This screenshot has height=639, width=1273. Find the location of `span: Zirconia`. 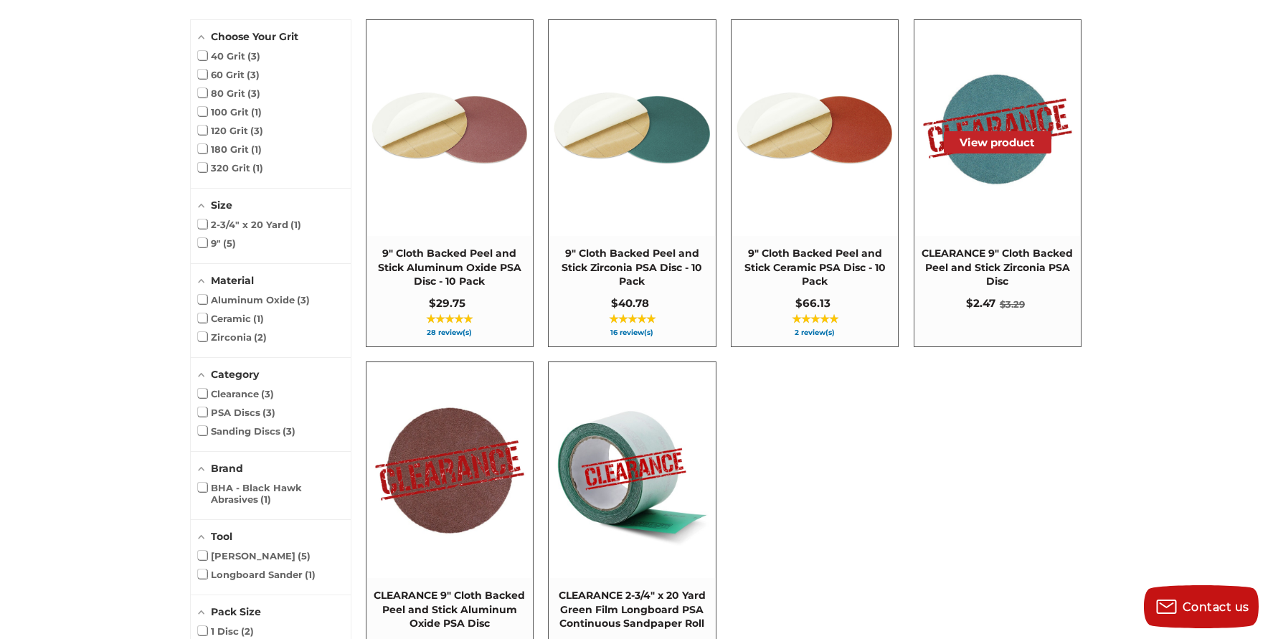

span: Zirconia is located at coordinates (232, 337).